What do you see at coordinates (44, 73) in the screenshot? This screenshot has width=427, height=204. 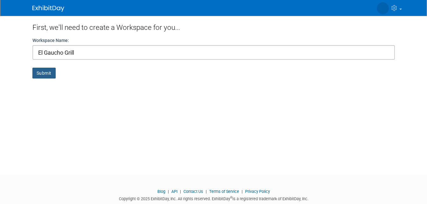 I see `button: Submit` at bounding box center [44, 73].